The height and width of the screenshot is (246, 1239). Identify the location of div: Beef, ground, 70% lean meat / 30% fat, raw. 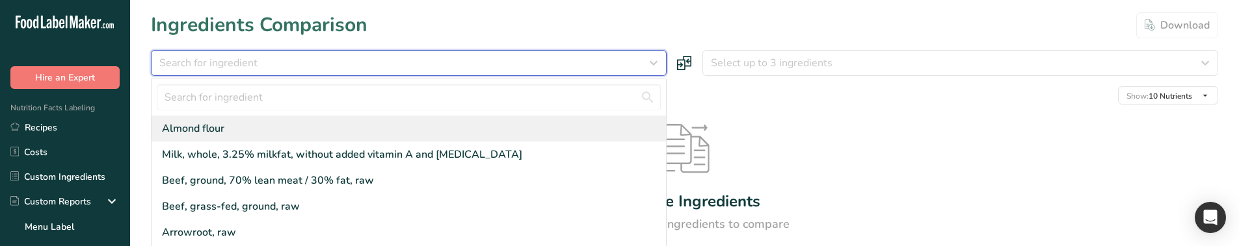
(268, 181).